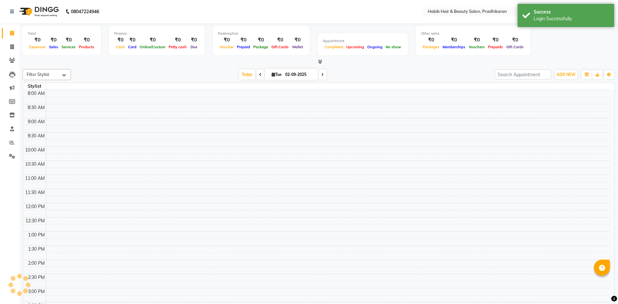 Image resolution: width=618 pixels, height=304 pixels. I want to click on div: 1:00 PM, so click(36, 235).